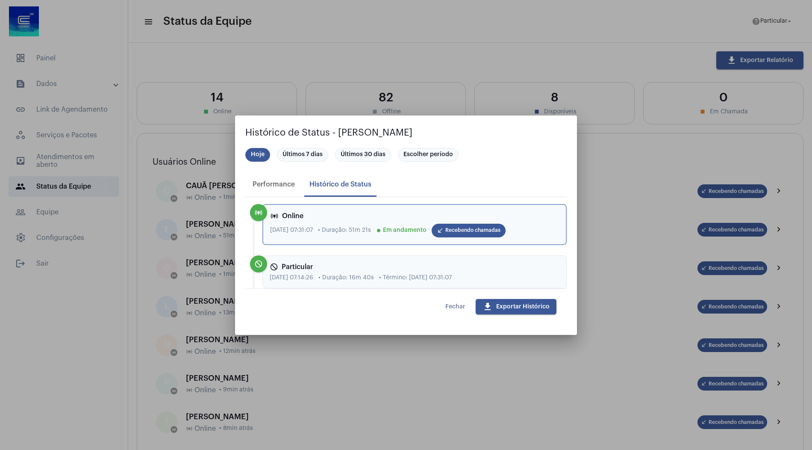 This screenshot has width=812, height=450. What do you see at coordinates (415, 267) in the screenshot?
I see `div: Particular` at bounding box center [415, 267].